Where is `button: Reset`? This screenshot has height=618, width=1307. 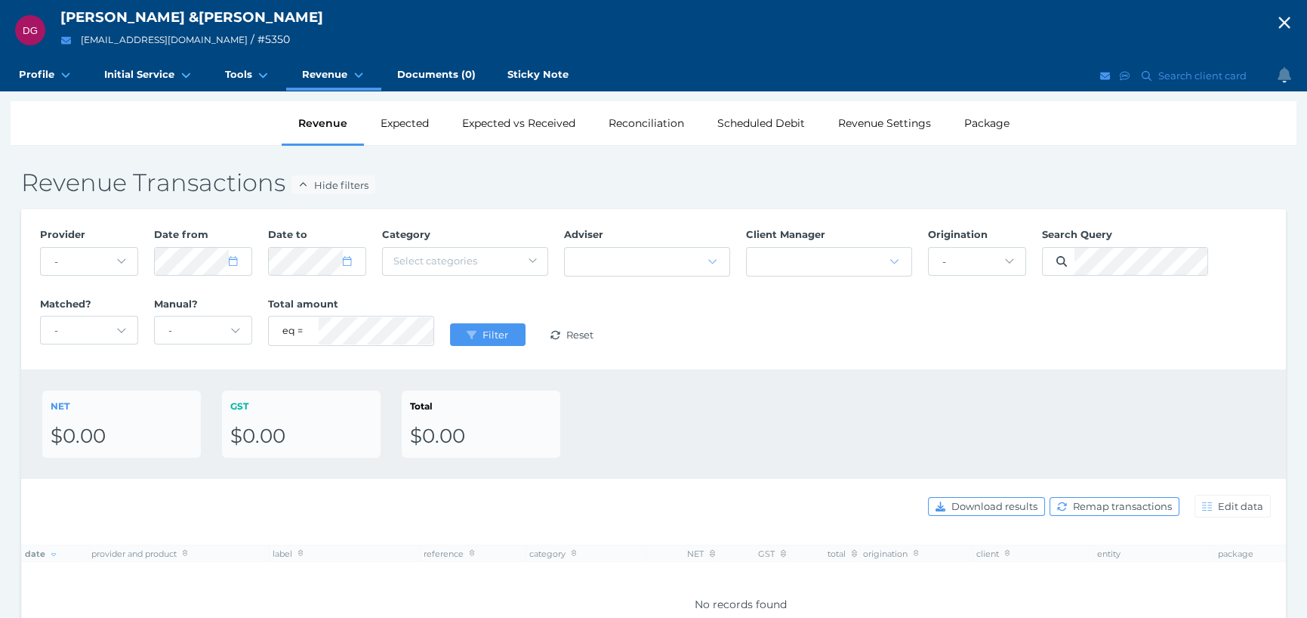
button: Reset is located at coordinates (572, 334).